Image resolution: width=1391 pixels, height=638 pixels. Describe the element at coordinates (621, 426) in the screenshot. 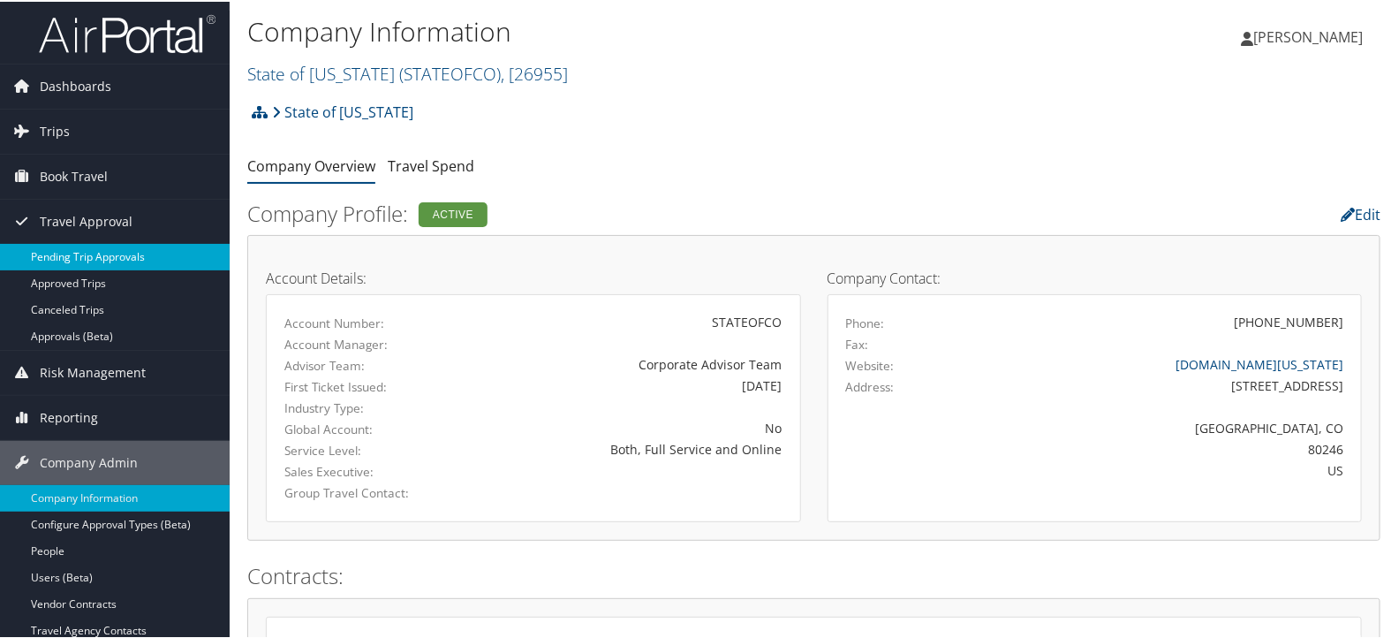

I see `div: No` at that location.